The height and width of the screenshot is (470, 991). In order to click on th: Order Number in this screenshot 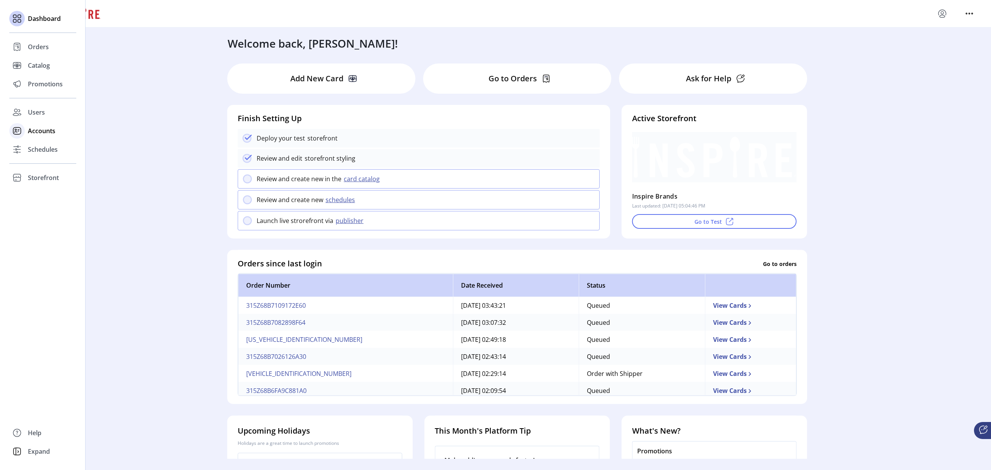, I will do `click(345, 285)`.